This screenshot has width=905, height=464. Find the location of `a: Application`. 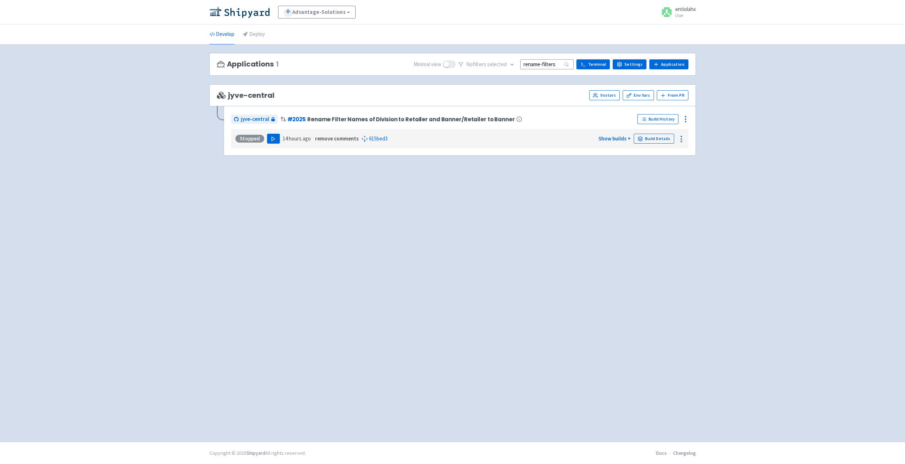

a: Application is located at coordinates (668, 64).